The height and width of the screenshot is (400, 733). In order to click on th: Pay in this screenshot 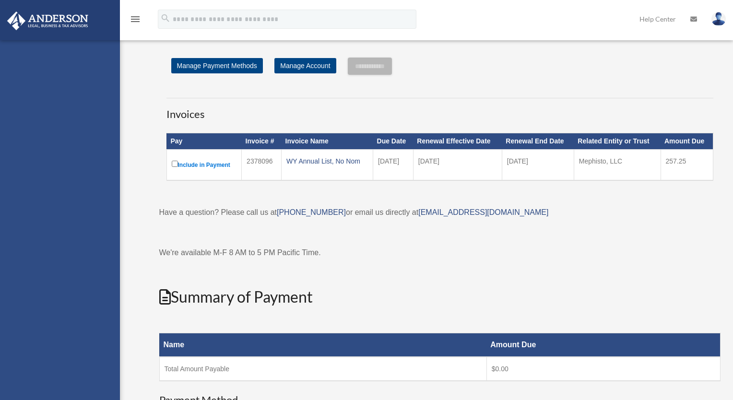, I will do `click(204, 141)`.